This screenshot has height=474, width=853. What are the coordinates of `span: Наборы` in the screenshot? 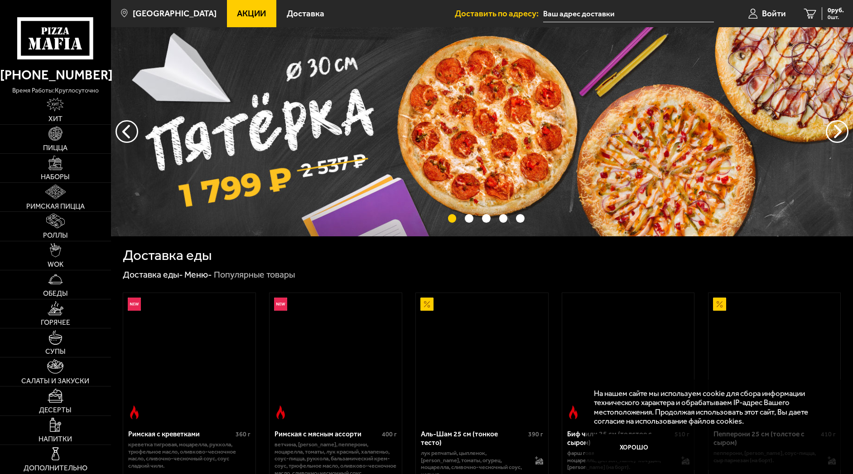 It's located at (55, 177).